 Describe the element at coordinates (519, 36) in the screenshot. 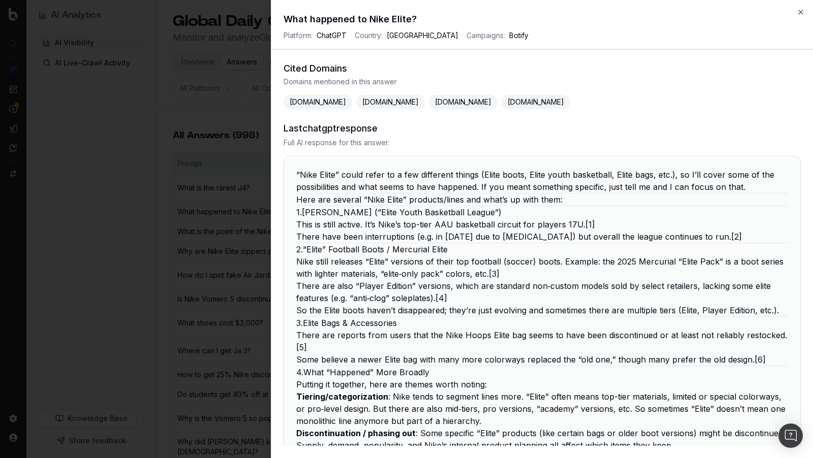

I see `span: Botify` at that location.